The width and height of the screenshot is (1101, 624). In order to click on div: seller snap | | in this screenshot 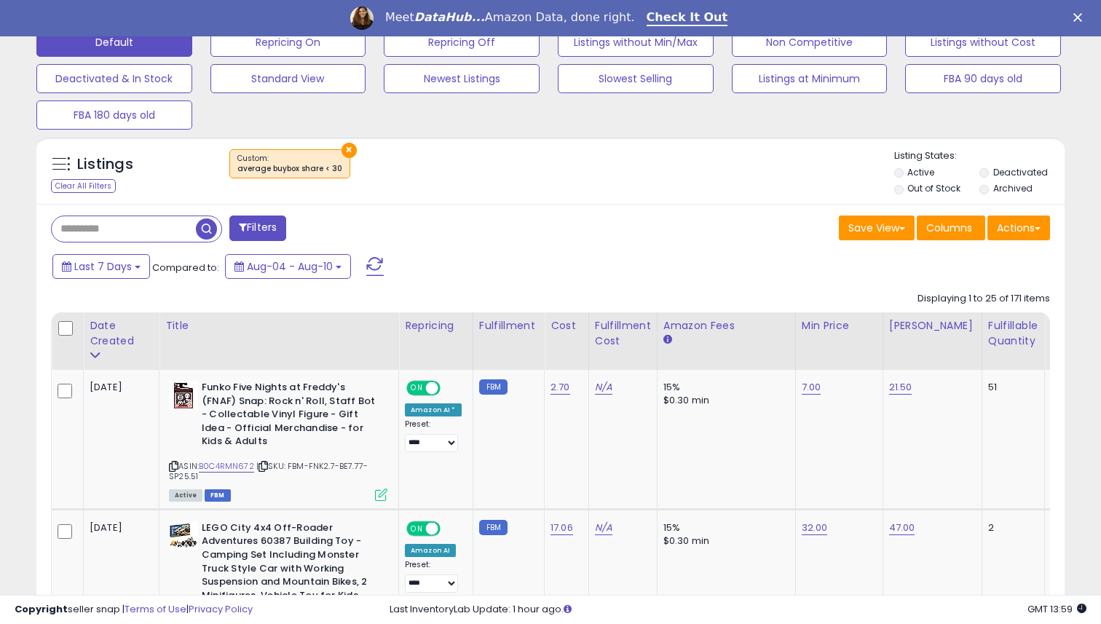, I will do `click(133, 609)`.